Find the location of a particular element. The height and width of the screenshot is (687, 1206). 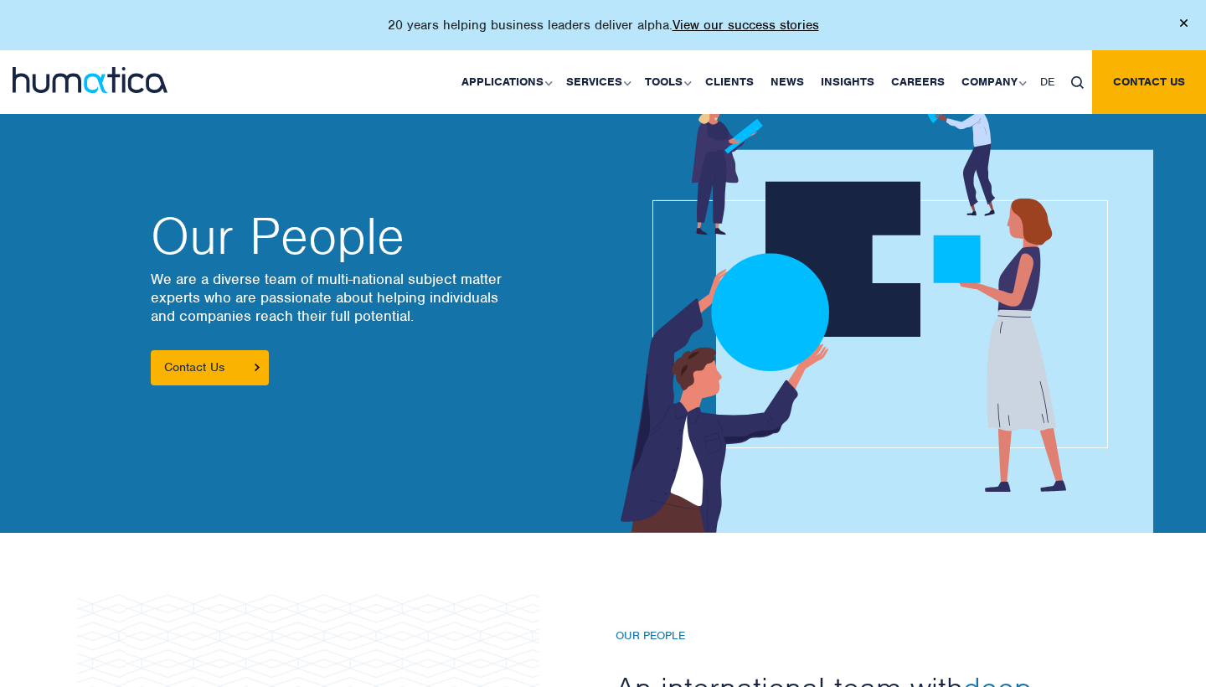

h6: Our People is located at coordinates (842, 636).